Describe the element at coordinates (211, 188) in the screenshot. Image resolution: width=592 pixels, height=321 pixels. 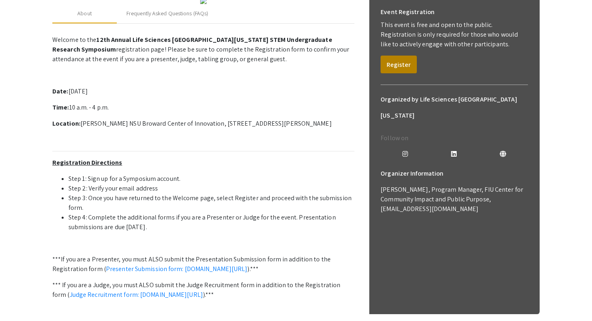
I see `li: Step 2: Verify your email address` at that location.